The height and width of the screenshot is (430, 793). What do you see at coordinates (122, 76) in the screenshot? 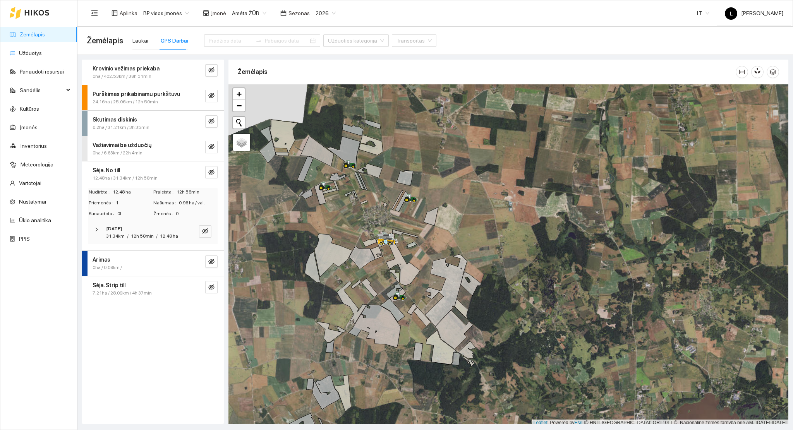
I see `span: 0ha / 402.53km / 38h 51min` at bounding box center [122, 76].